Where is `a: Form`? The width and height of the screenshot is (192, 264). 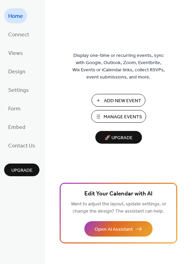
a: Form is located at coordinates (14, 108).